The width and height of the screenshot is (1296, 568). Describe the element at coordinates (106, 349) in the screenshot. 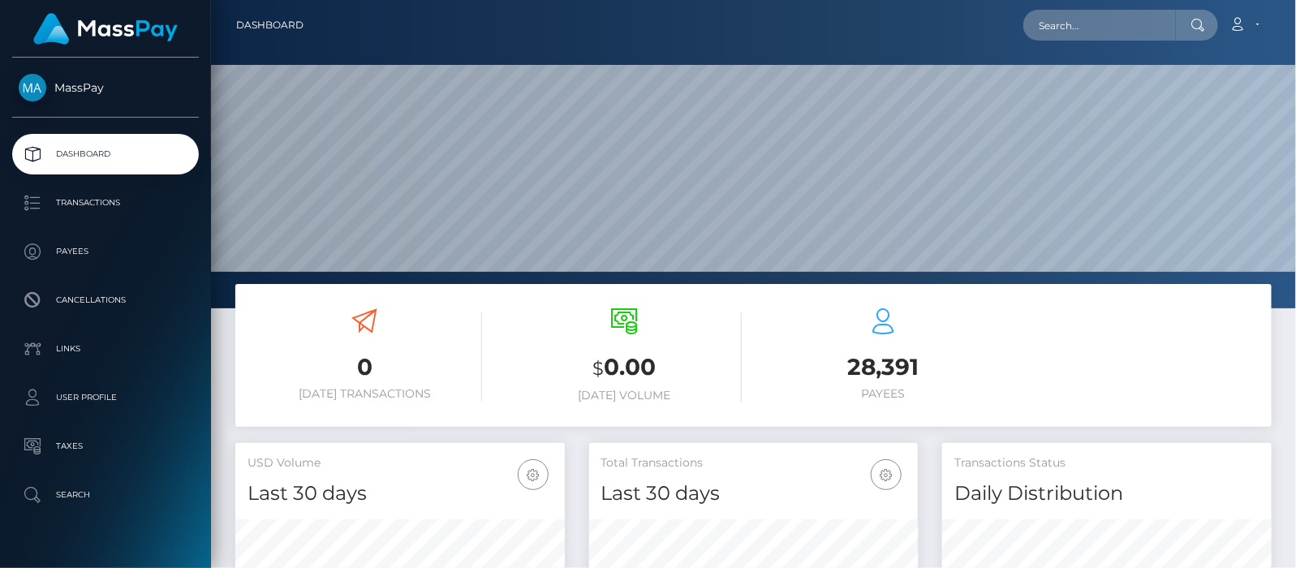

I see `p: Links` at that location.